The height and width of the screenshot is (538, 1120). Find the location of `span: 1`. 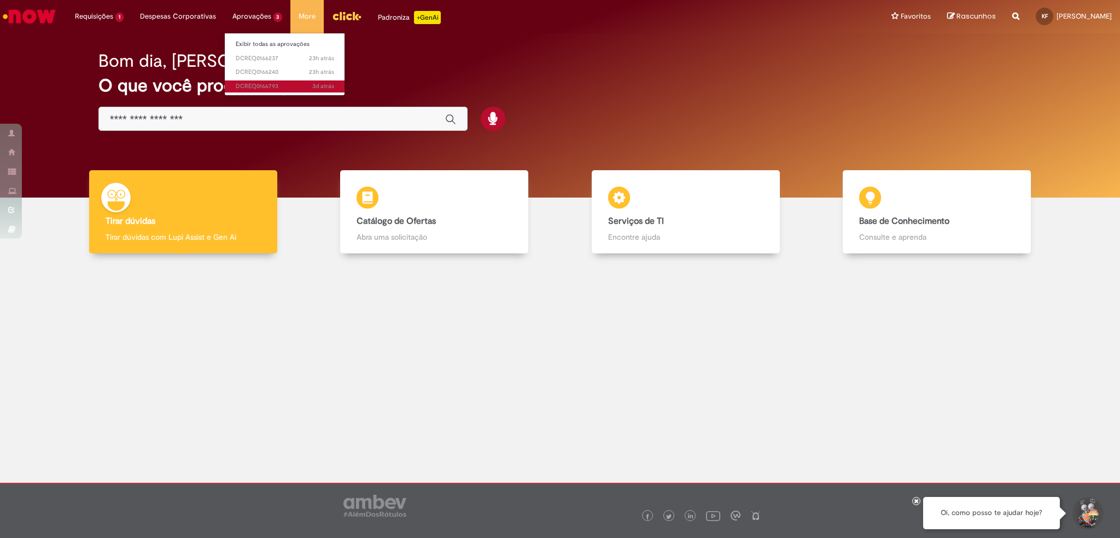

span: 1 is located at coordinates (119, 17).